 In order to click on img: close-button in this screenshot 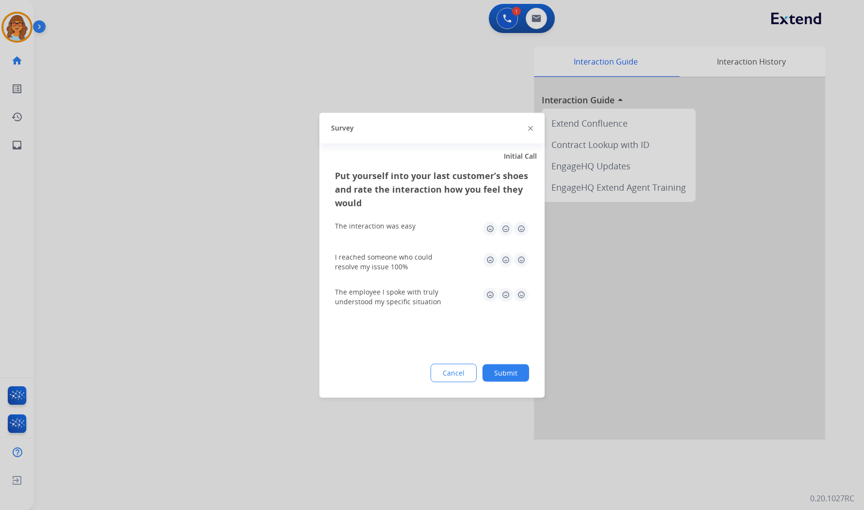, I will do `click(531, 129)`.